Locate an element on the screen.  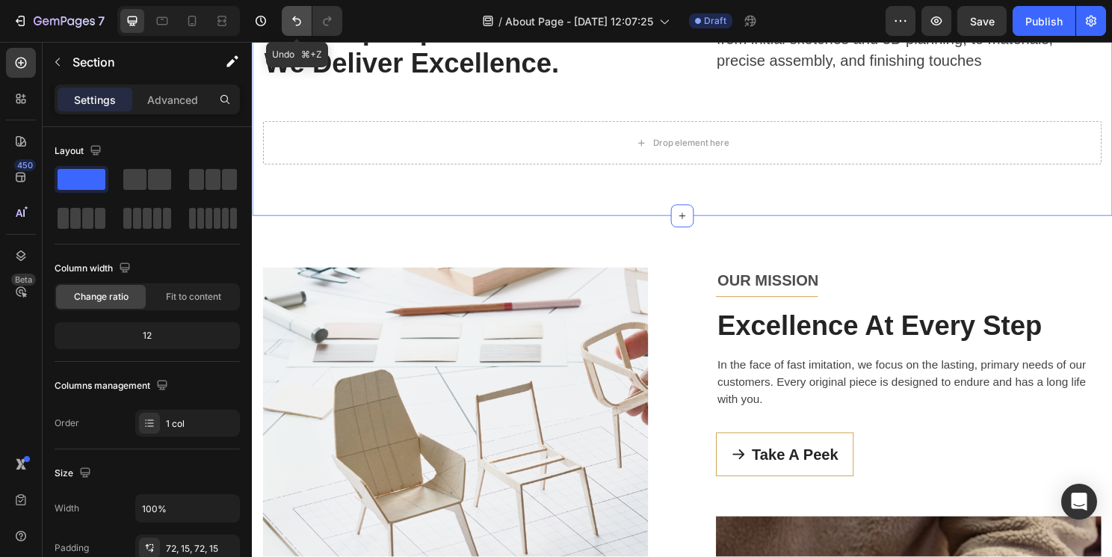
a: Take A Peek is located at coordinates (555, 430).